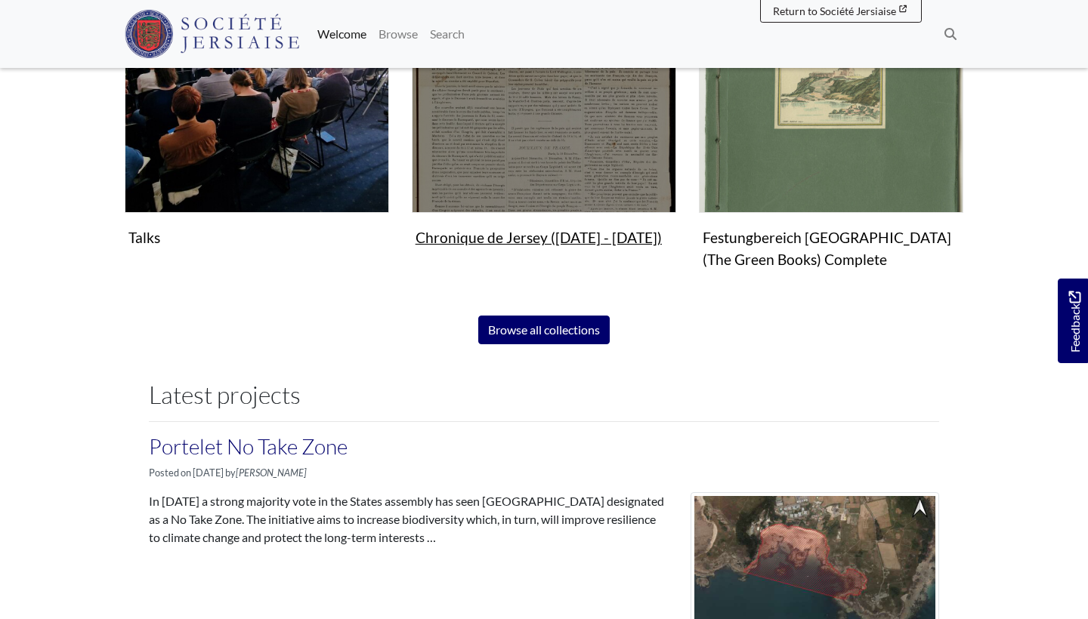 The image size is (1088, 619). What do you see at coordinates (212, 34) in the screenshot?
I see `a: Société Jersiaise logo` at bounding box center [212, 34].